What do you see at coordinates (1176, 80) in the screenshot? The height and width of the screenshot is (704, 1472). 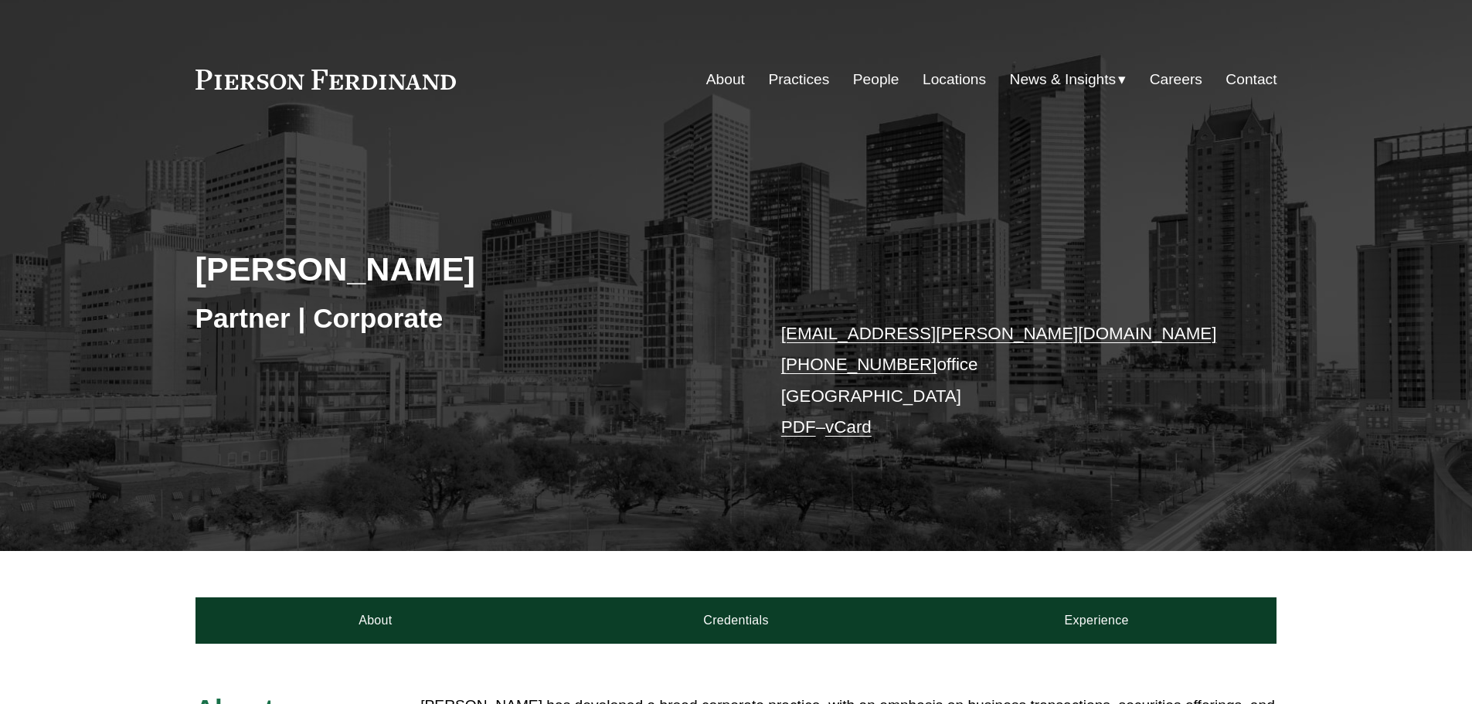 I see `a: Careers` at bounding box center [1176, 80].